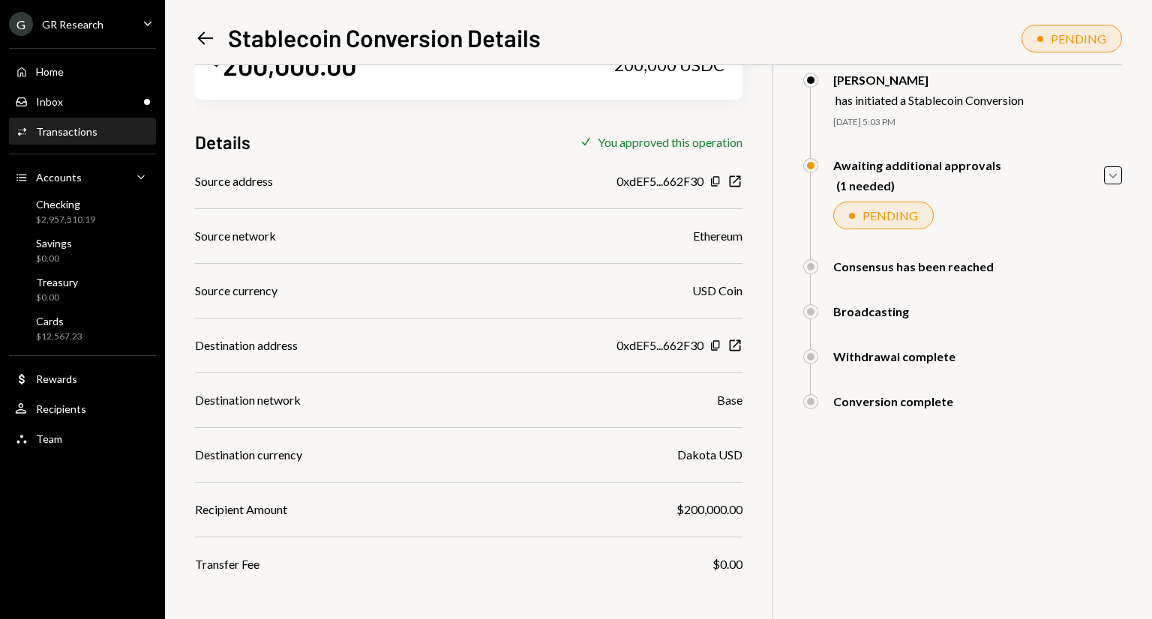 This screenshot has height=619, width=1152. I want to click on a: Recipients, so click(82, 409).